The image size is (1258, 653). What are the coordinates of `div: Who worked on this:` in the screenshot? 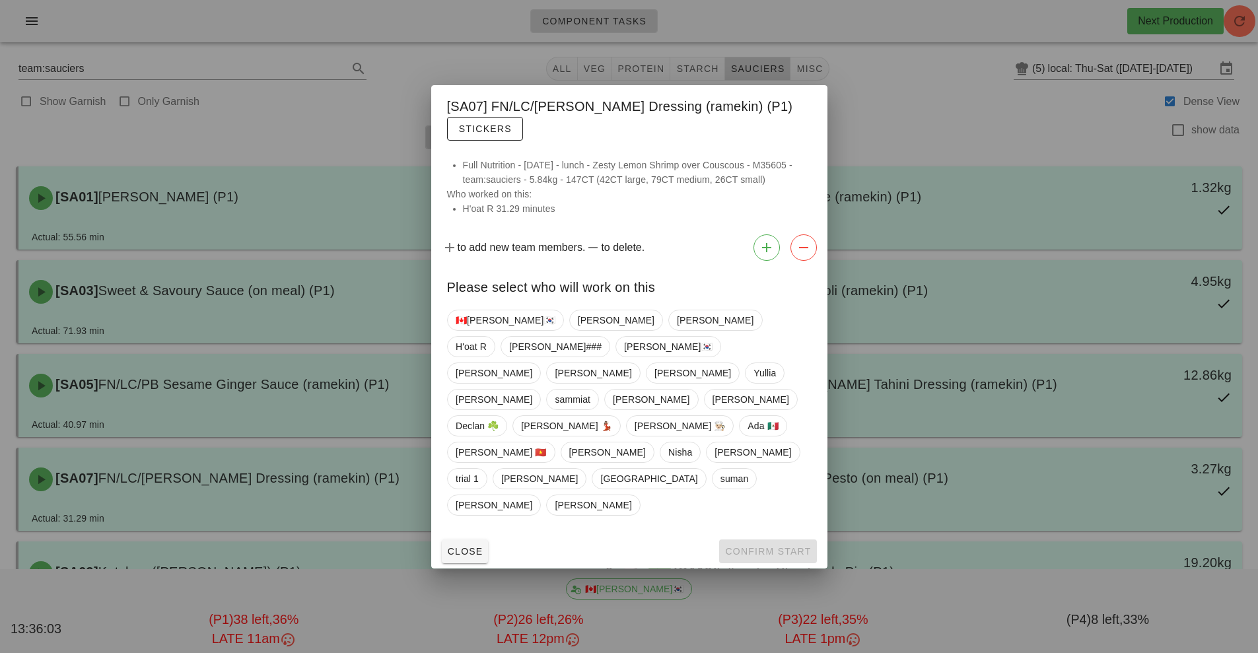 It's located at (629, 194).